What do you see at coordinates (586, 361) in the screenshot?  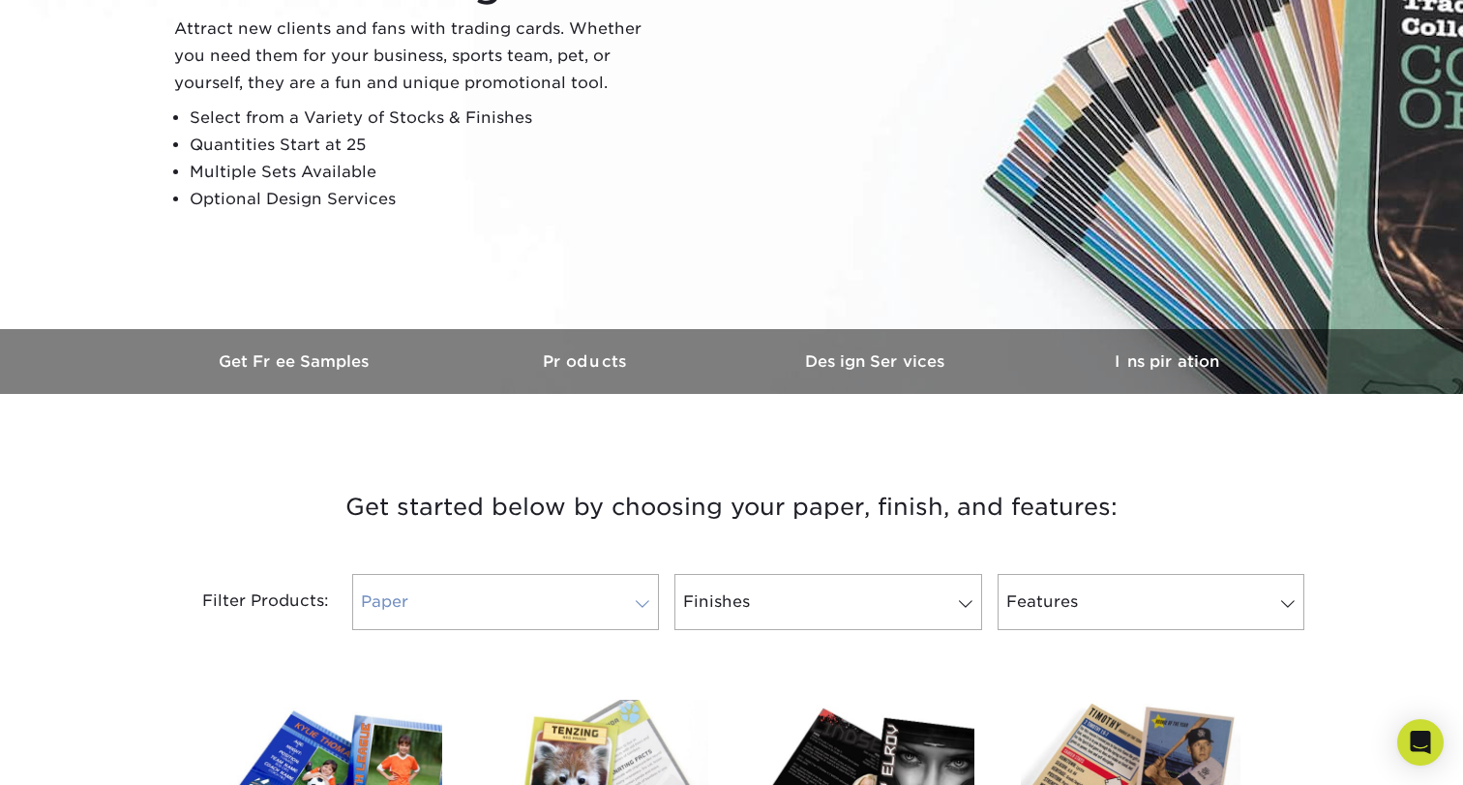 I see `a: Products` at bounding box center [586, 361].